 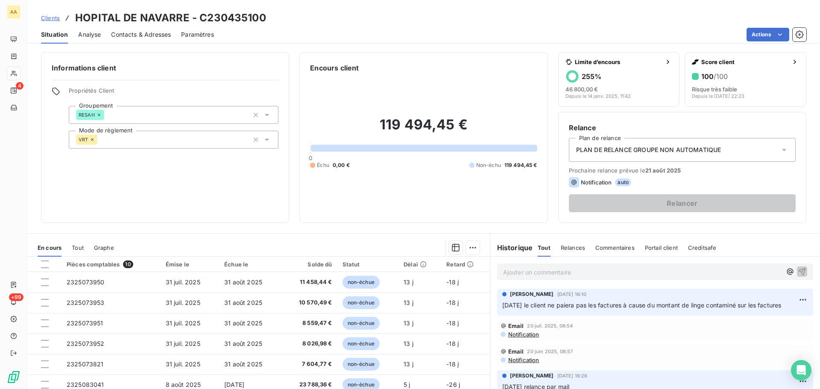 I want to click on div: AA, so click(x=14, y=12).